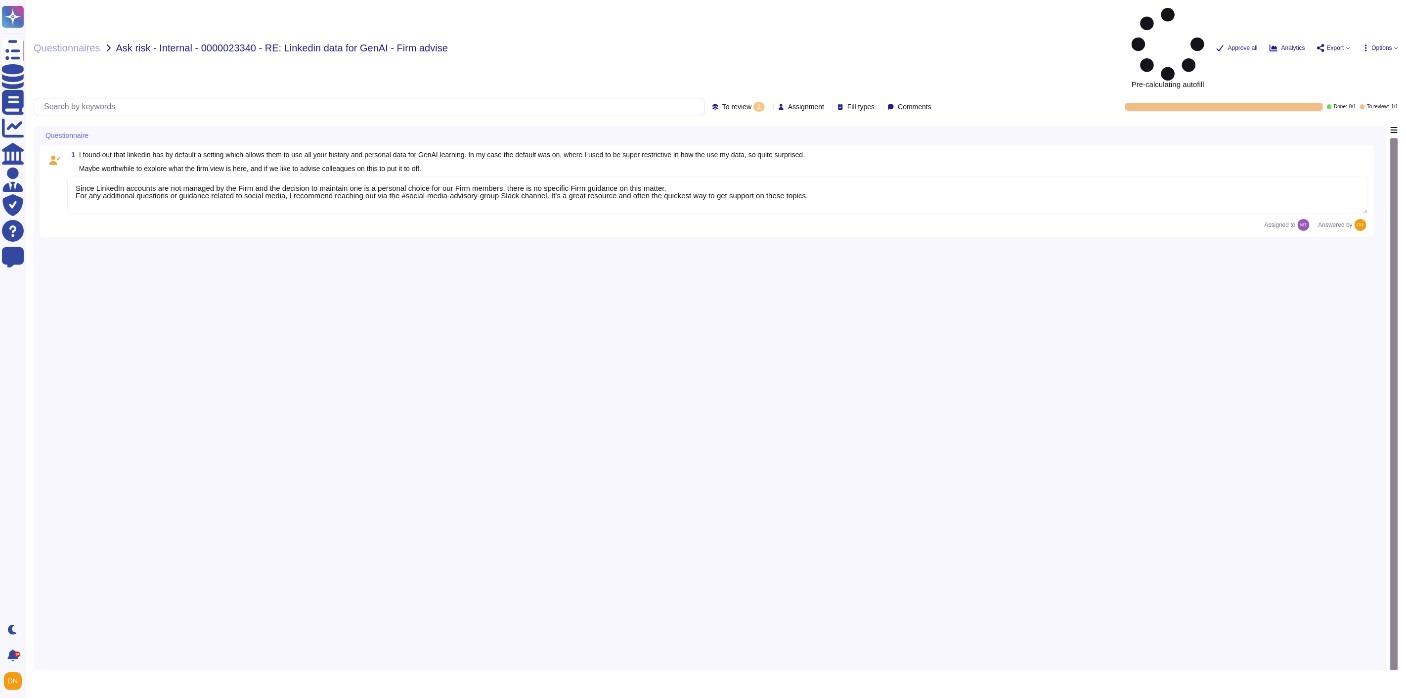  What do you see at coordinates (1293, 48) in the screenshot?
I see `span: Analytics` at bounding box center [1293, 48].